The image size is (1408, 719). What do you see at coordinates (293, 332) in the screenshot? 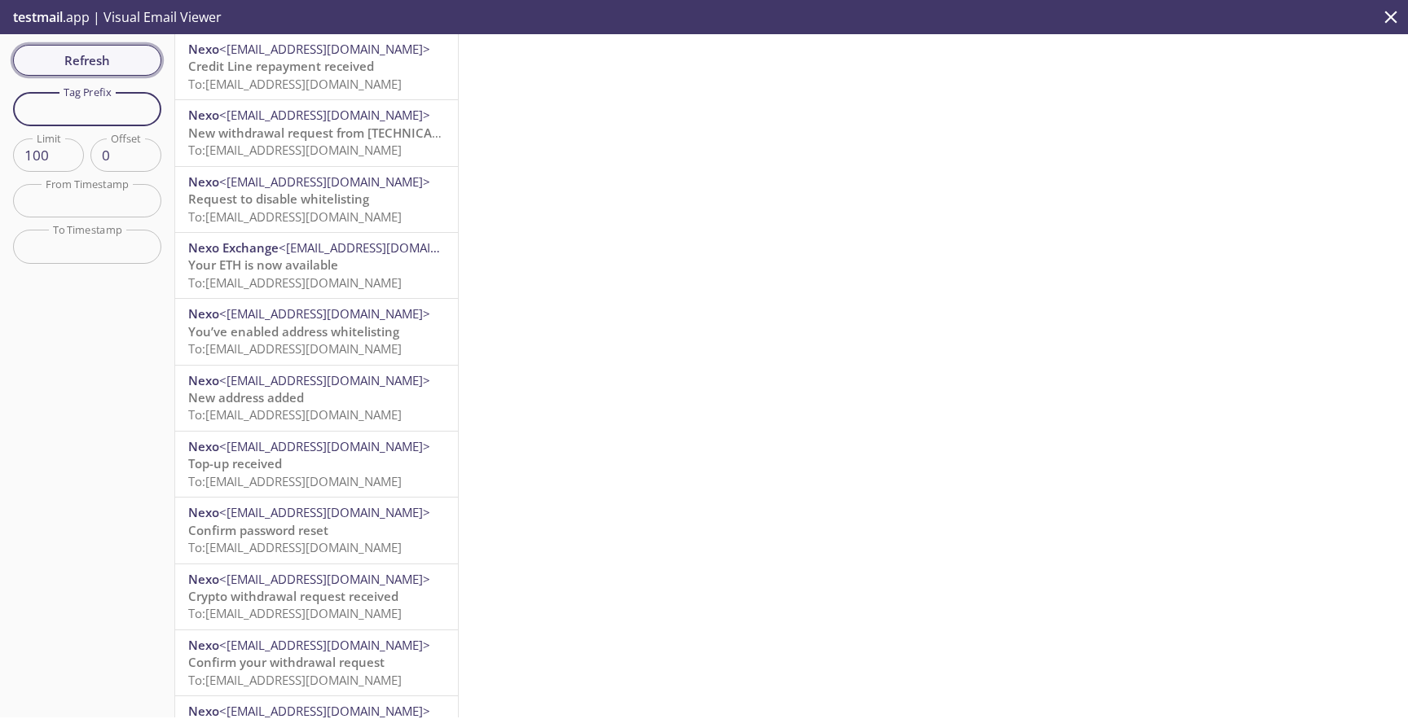
I see `span: You’ve enabled address whitelisting` at bounding box center [293, 332].